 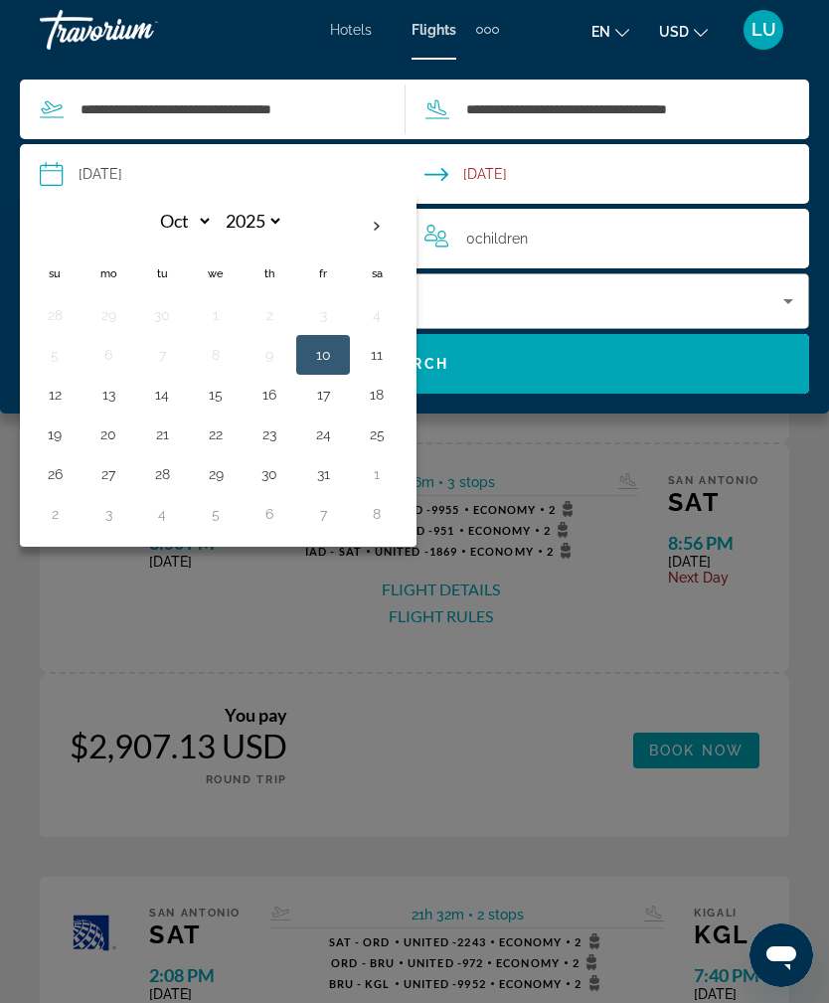 What do you see at coordinates (232, 174) in the screenshot?
I see `button: Select depart date` at bounding box center [232, 174].